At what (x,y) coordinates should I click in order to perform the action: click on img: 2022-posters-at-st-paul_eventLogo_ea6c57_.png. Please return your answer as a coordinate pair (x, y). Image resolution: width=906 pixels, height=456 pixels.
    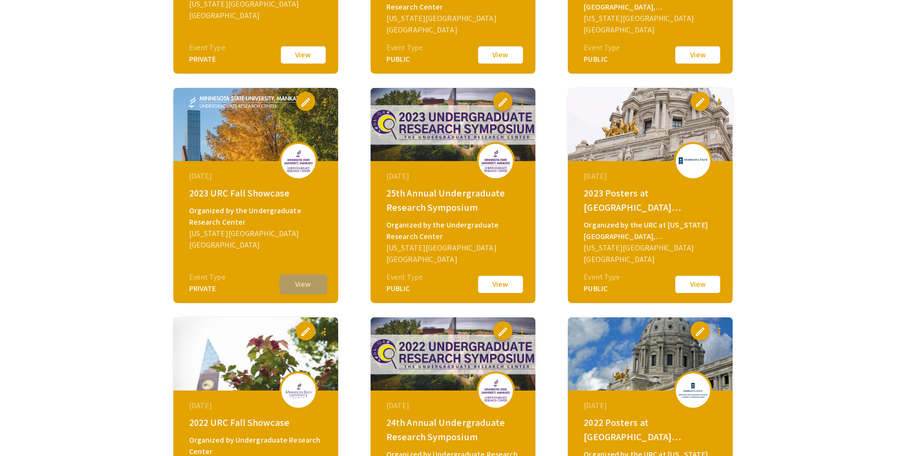
    Looking at the image, I should click on (693, 390).